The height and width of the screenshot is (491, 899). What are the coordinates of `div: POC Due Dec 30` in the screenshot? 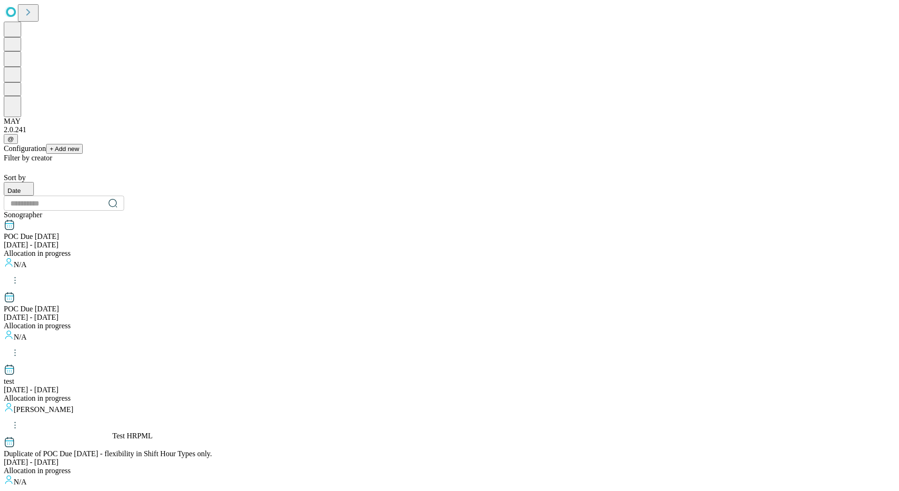 It's located at (449, 236).